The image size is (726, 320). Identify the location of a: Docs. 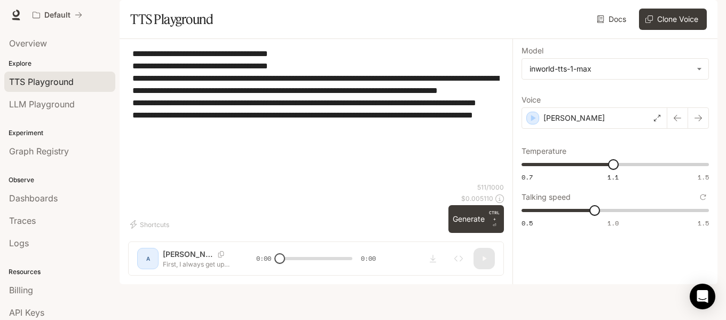
(612, 19).